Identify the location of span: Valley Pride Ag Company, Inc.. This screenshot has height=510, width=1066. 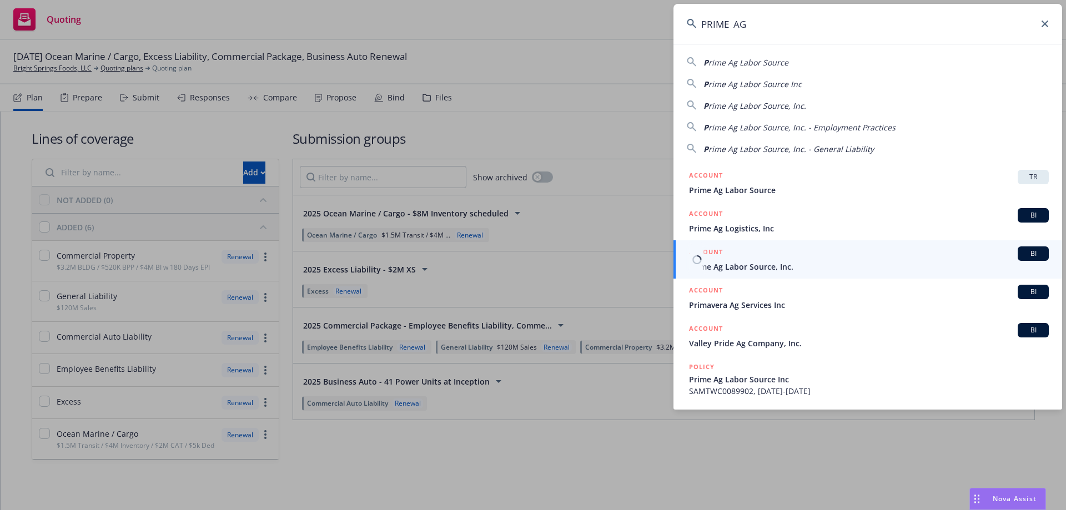
(869, 343).